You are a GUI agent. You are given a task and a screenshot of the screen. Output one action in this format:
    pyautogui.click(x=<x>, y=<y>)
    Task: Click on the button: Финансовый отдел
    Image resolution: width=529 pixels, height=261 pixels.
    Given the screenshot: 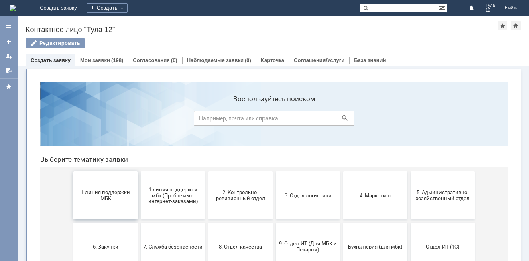 What is the action you would take?
    pyautogui.click(x=207, y=223)
    